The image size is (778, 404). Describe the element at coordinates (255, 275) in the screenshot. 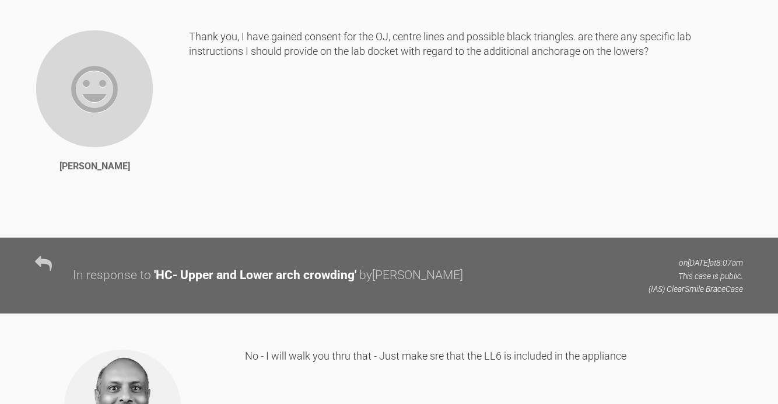

I see `div: ' HC- Upper and Lower arch crowding '` at that location.